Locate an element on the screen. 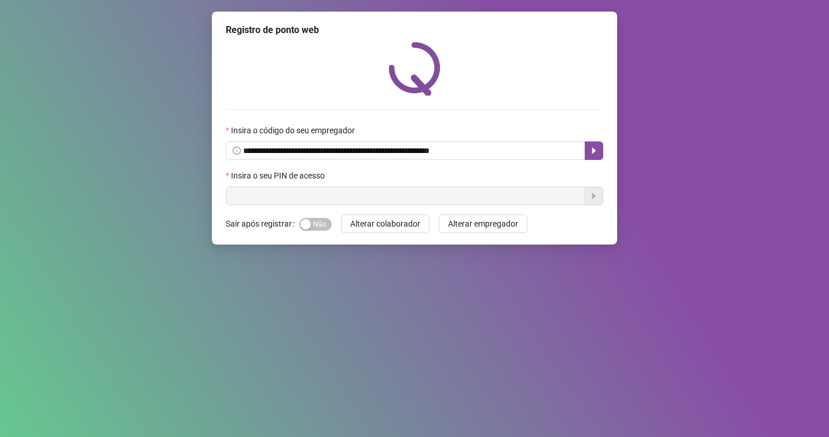 This screenshot has height=437, width=829. button: Alterar empregador is located at coordinates (483, 223).